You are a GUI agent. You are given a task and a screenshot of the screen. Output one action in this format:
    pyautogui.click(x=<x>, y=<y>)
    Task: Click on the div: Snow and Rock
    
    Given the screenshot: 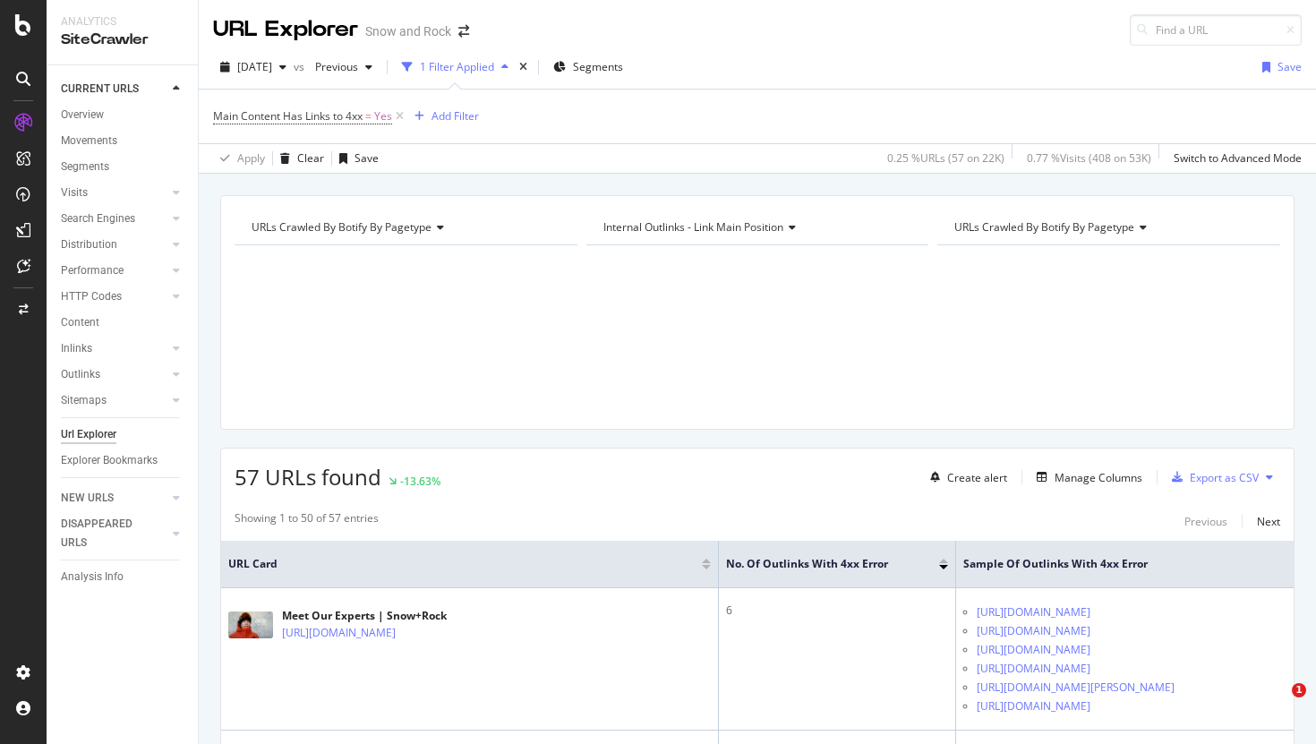 What is the action you would take?
    pyautogui.click(x=408, y=31)
    